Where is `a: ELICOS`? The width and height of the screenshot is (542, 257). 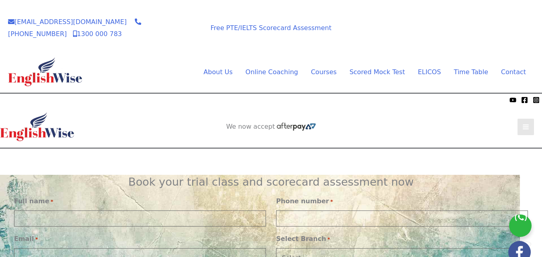 a: ELICOS is located at coordinates (429, 72).